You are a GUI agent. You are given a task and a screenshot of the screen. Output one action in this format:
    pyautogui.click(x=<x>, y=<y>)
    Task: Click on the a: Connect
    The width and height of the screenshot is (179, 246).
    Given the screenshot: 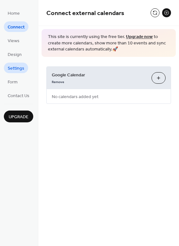 What is the action you would take?
    pyautogui.click(x=16, y=26)
    